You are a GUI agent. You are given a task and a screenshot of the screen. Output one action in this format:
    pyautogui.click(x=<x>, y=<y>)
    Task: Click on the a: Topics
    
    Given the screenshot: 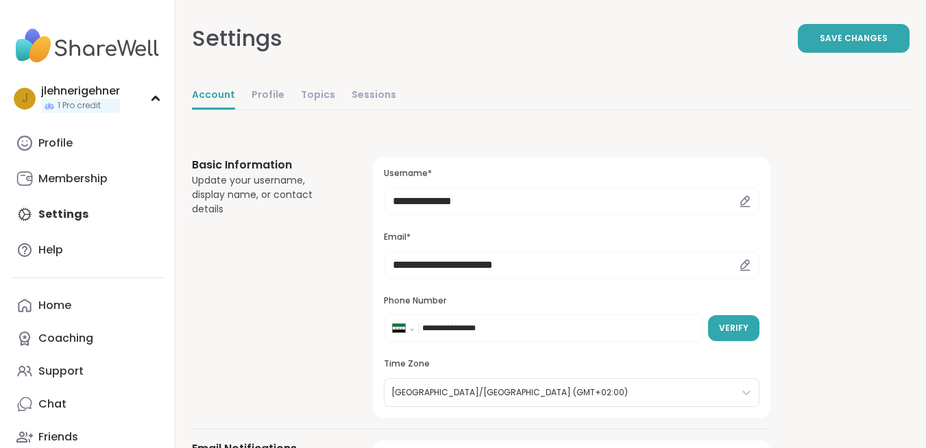 What is the action you would take?
    pyautogui.click(x=318, y=96)
    